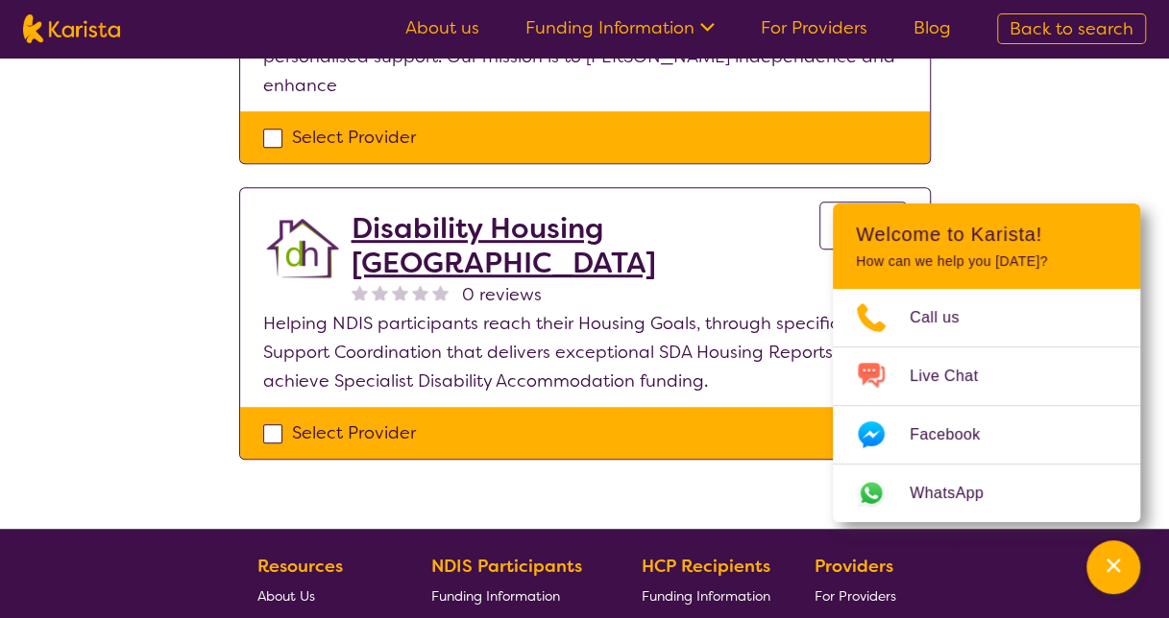 This screenshot has width=1169, height=618. What do you see at coordinates (71, 29) in the screenshot?
I see `img: Karista logo` at bounding box center [71, 29].